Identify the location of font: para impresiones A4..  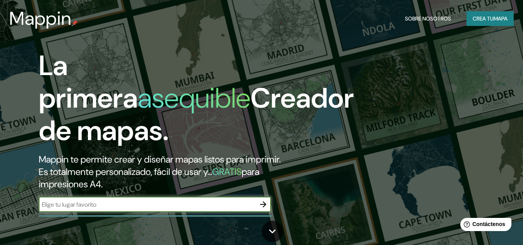
(149, 178).